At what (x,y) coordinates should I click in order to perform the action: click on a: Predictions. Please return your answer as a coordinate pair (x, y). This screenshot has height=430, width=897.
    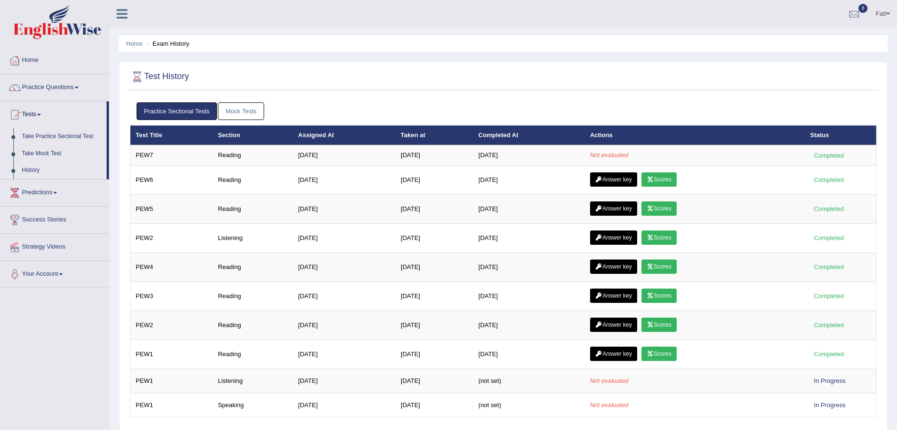
    Looking at the image, I should click on (55, 191).